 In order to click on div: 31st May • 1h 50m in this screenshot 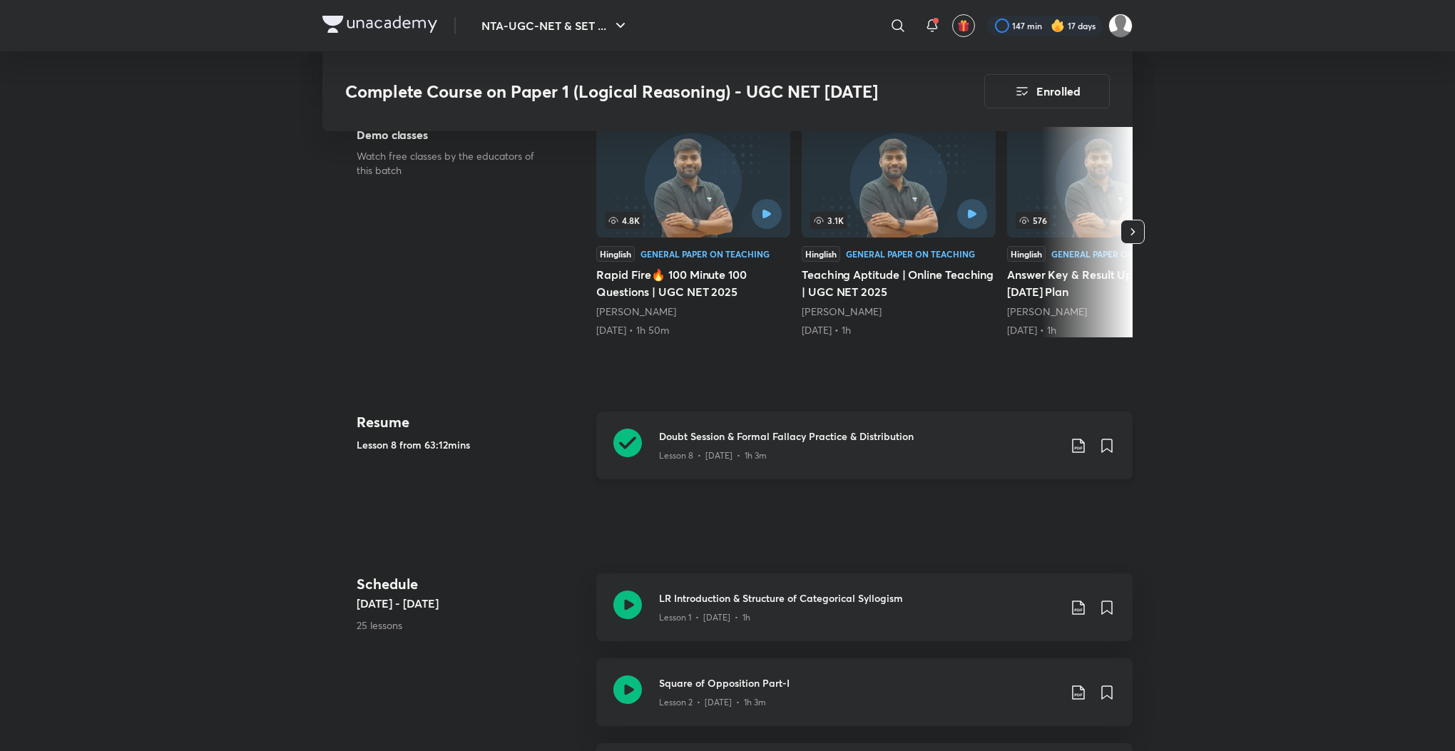, I will do `click(693, 330)`.